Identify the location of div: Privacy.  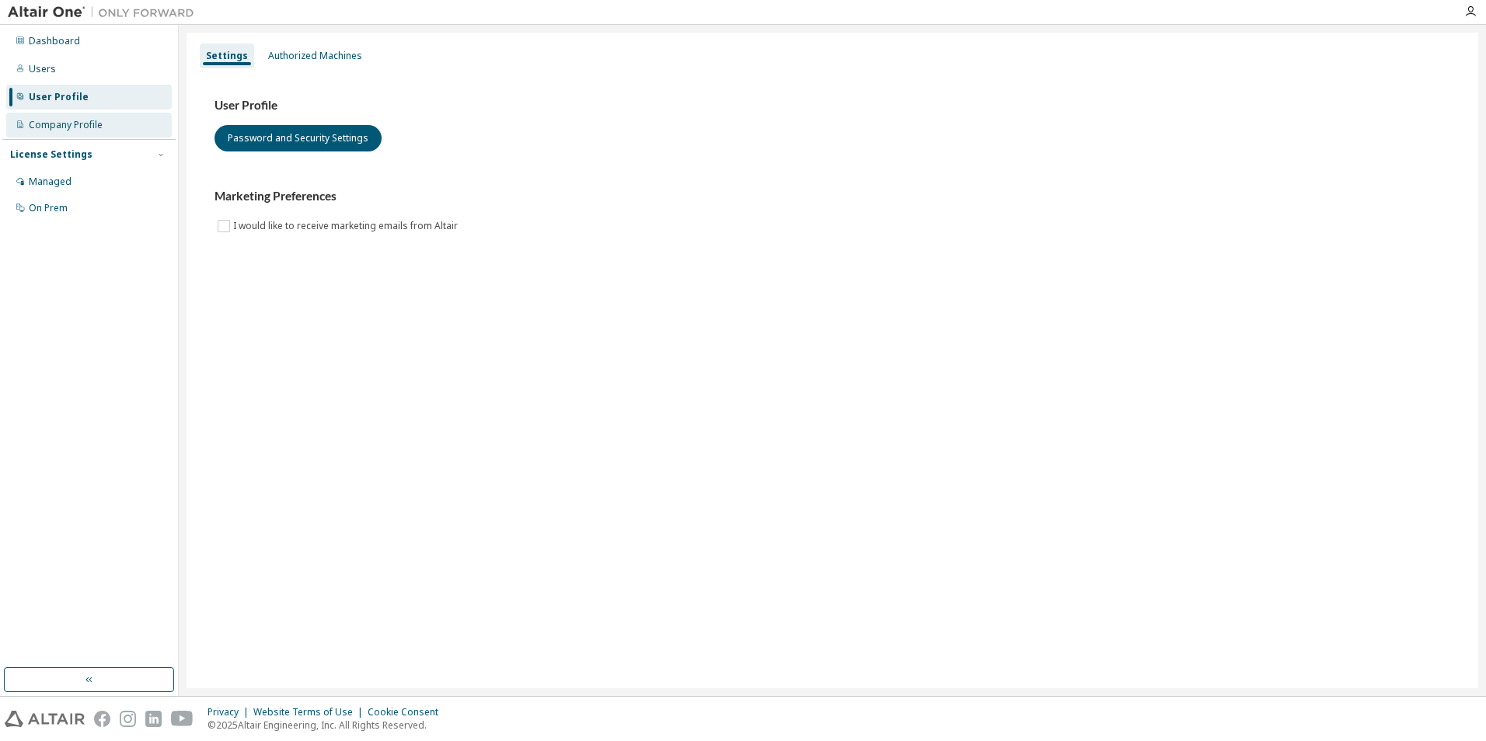
(230, 712).